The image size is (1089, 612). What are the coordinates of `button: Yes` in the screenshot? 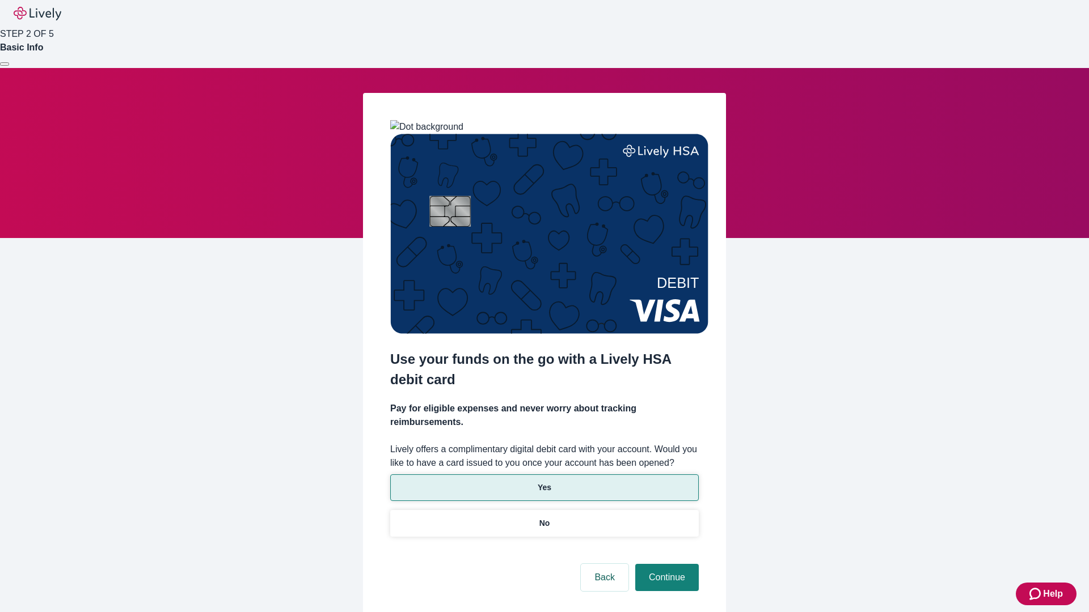 It's located at (544, 488).